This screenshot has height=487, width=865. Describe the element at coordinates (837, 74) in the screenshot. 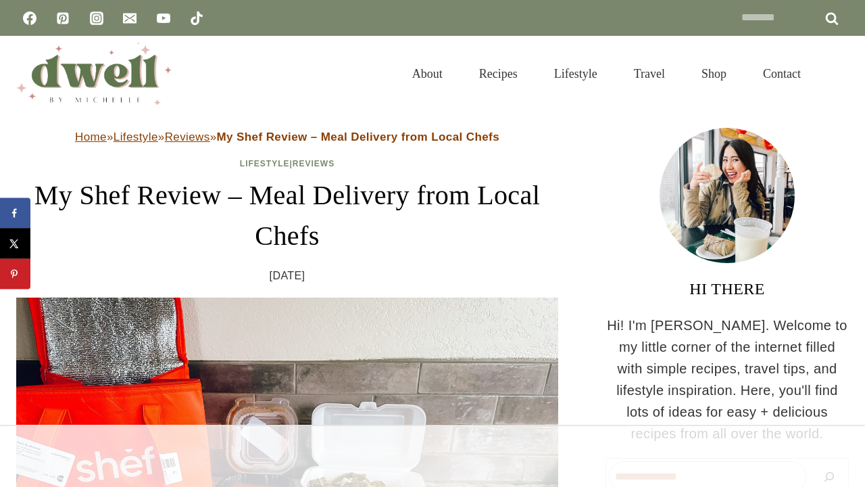

I see `button: View Search Form` at that location.